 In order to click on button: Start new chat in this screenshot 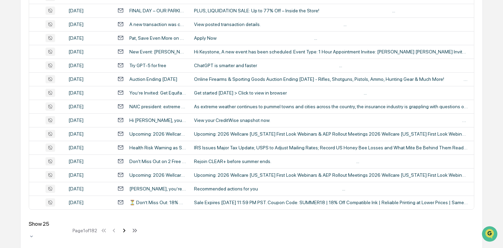, I will do `click(120, 59)`.